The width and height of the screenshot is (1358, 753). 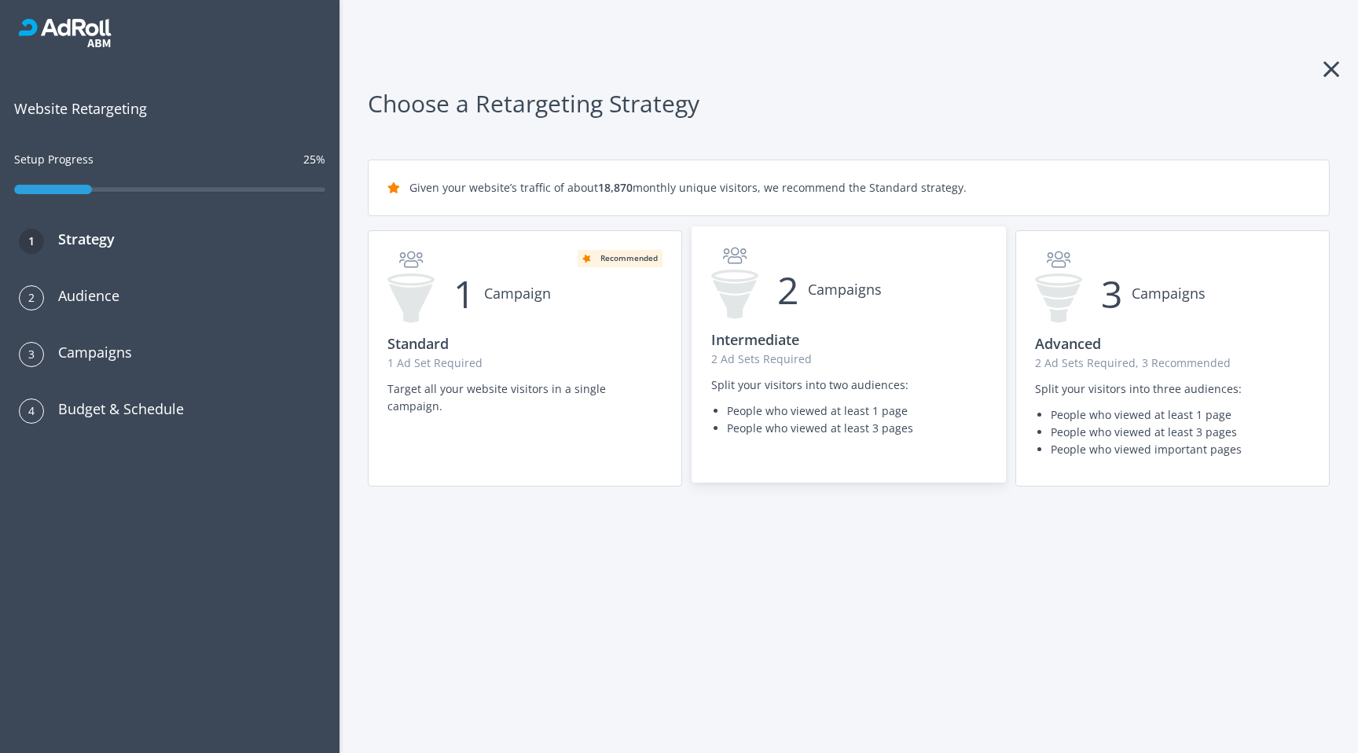 I want to click on p: Target all your website visitors in a single campaign., so click(x=525, y=398).